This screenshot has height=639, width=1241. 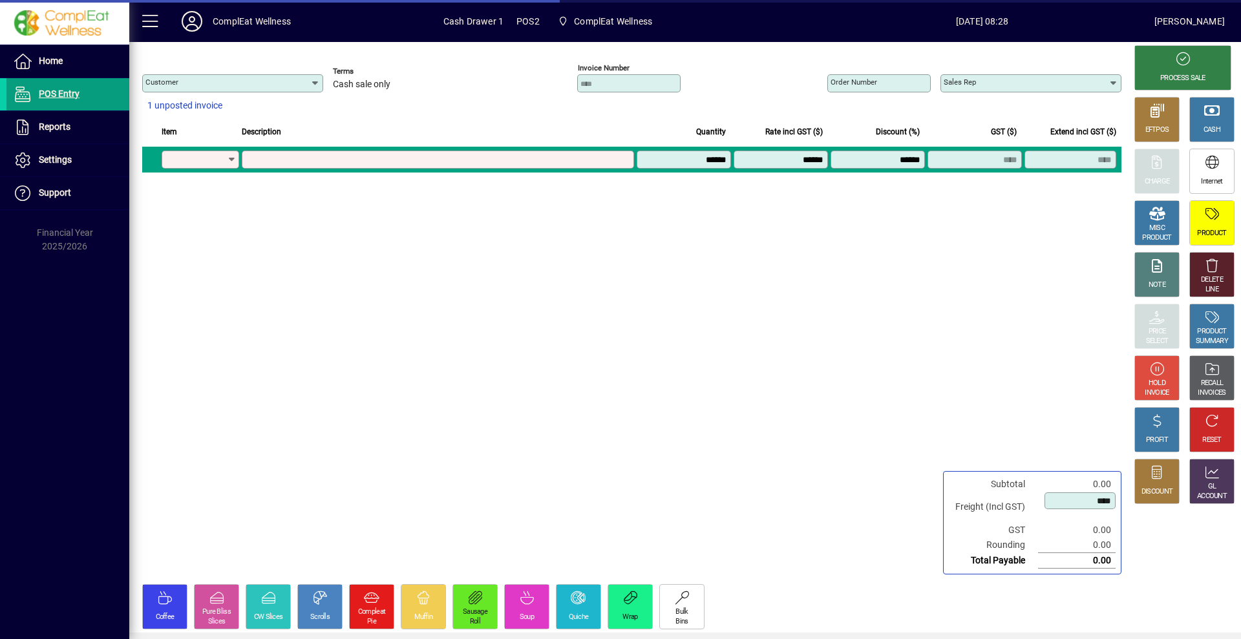 I want to click on div: RESET, so click(x=1212, y=440).